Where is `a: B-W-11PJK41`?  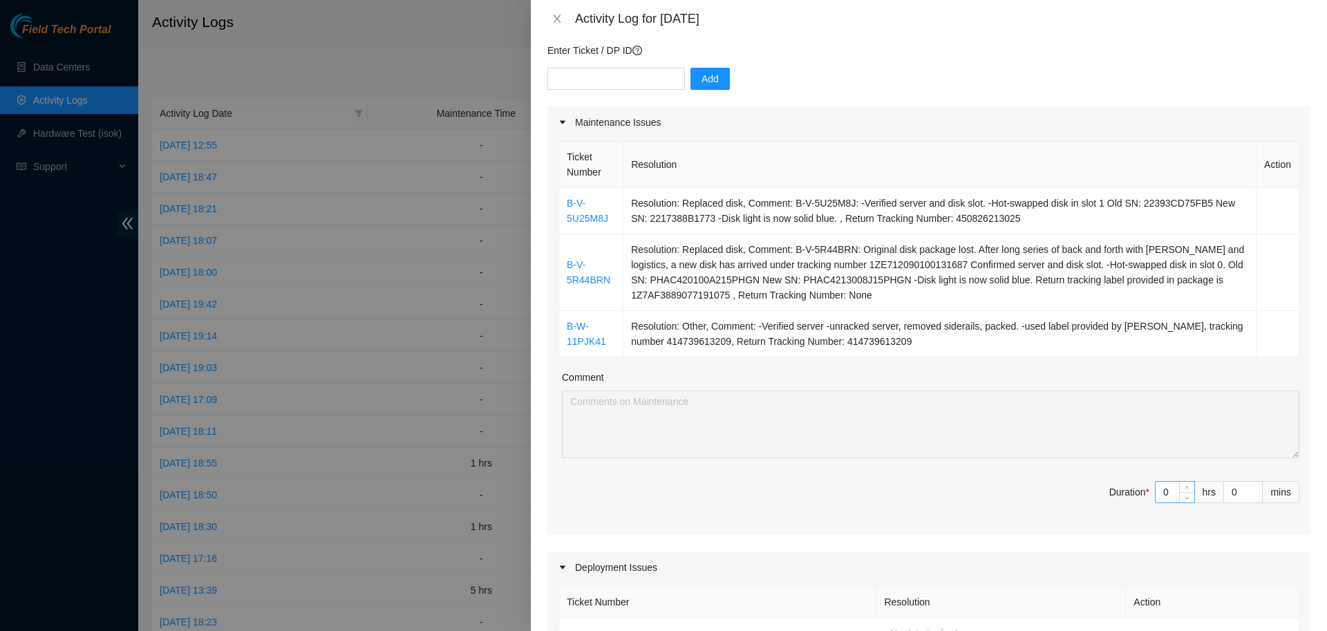
a: B-W-11PJK41 is located at coordinates (586, 334).